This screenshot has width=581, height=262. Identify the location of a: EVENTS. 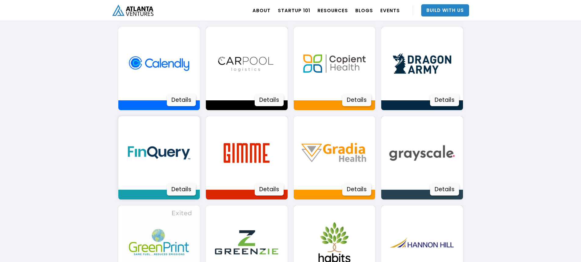
(390, 10).